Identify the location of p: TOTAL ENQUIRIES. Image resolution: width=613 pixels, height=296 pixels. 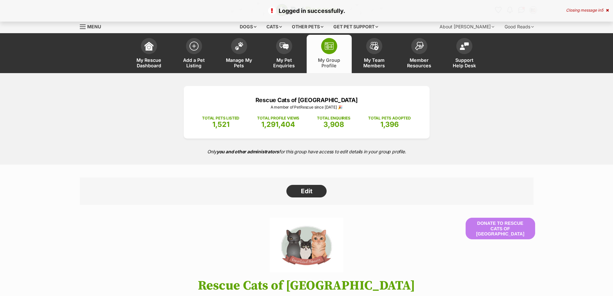
(334, 118).